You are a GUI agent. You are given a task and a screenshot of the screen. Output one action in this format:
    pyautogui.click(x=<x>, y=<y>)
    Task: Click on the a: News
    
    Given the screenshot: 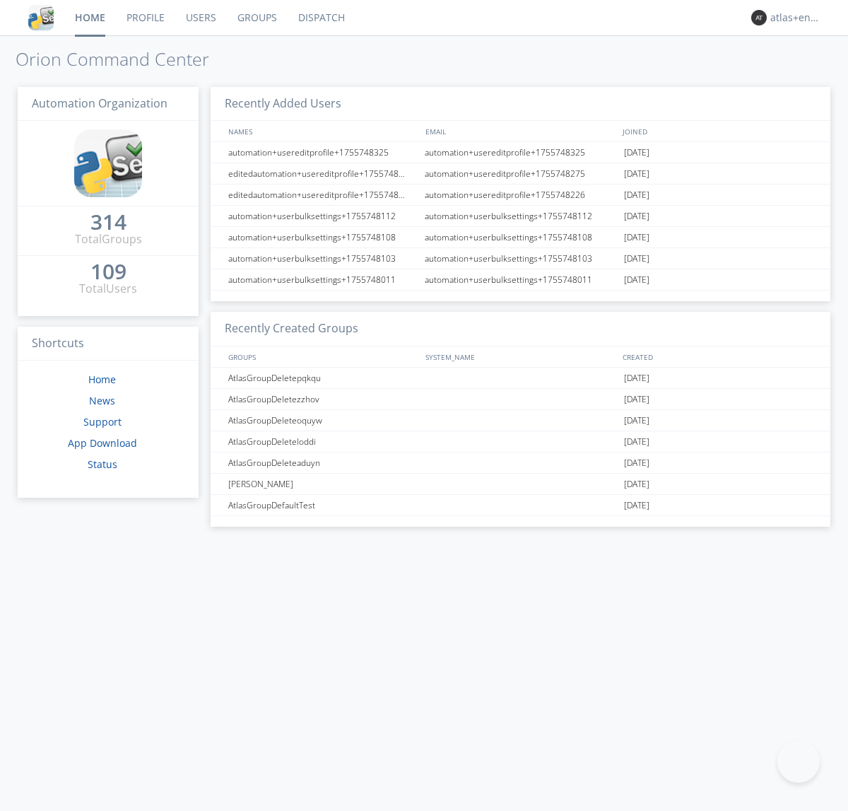 What is the action you would take?
    pyautogui.click(x=102, y=400)
    